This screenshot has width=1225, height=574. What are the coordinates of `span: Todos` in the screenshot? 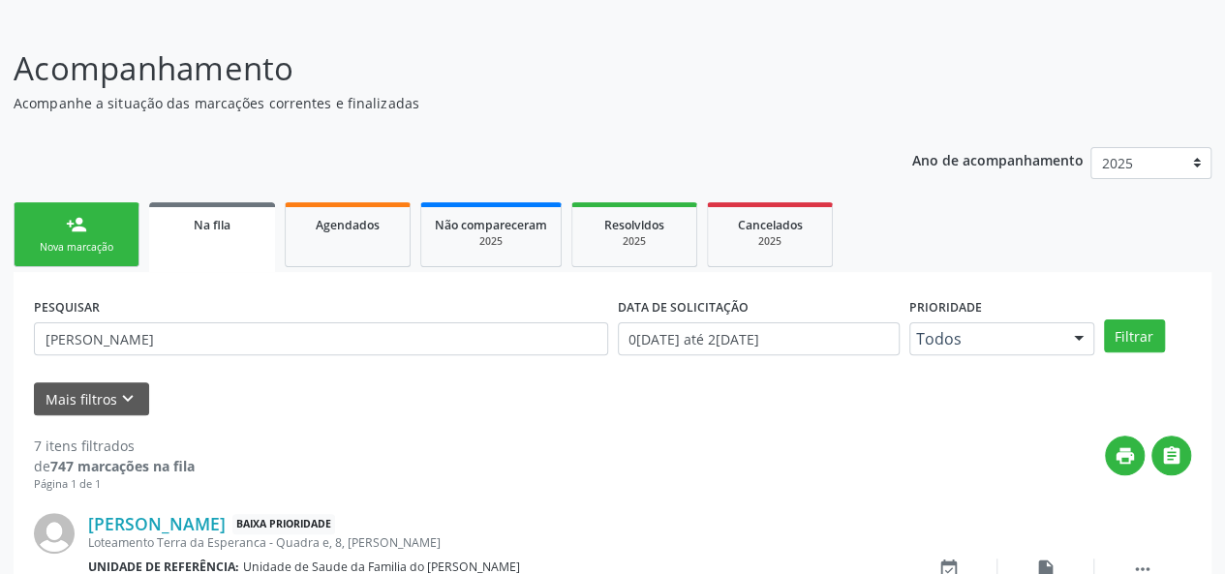 It's located at (985, 339).